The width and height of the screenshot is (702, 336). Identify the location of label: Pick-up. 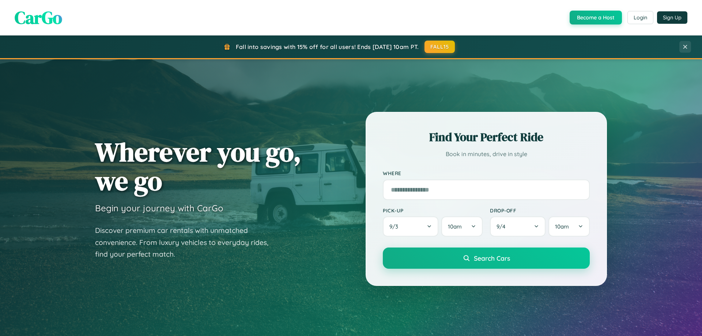
(433, 210).